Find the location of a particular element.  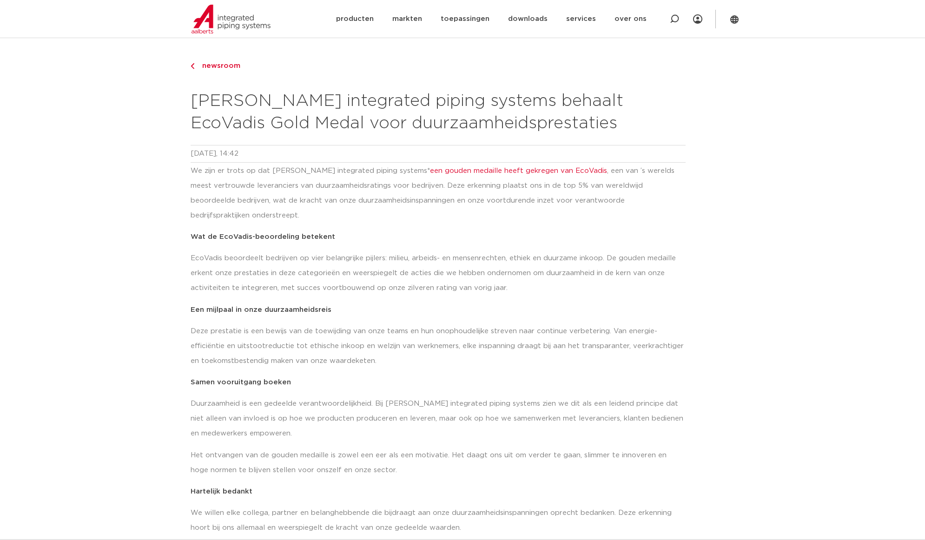

p: We willen elke collega, partner en belanghebbende die bijdraagt aan onze duurzaamheidsinspanninge... is located at coordinates (438, 521).